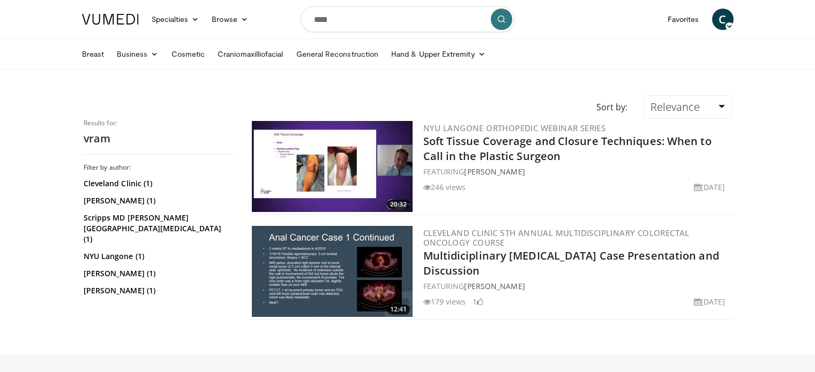 This screenshot has width=815, height=372. Describe the element at coordinates (398, 205) in the screenshot. I see `span: 20:32` at that location.